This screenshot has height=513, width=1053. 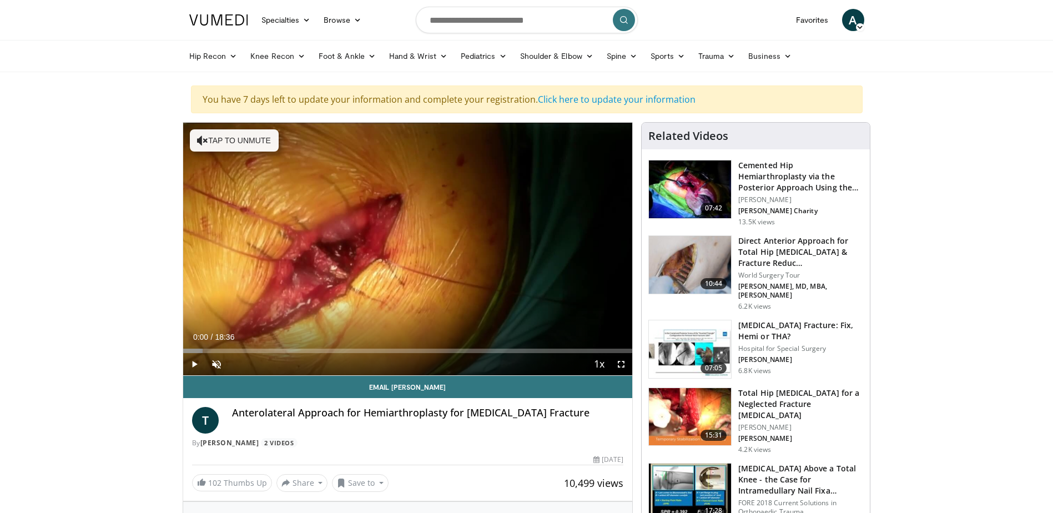 I want to click on span: 10:44, so click(x=714, y=284).